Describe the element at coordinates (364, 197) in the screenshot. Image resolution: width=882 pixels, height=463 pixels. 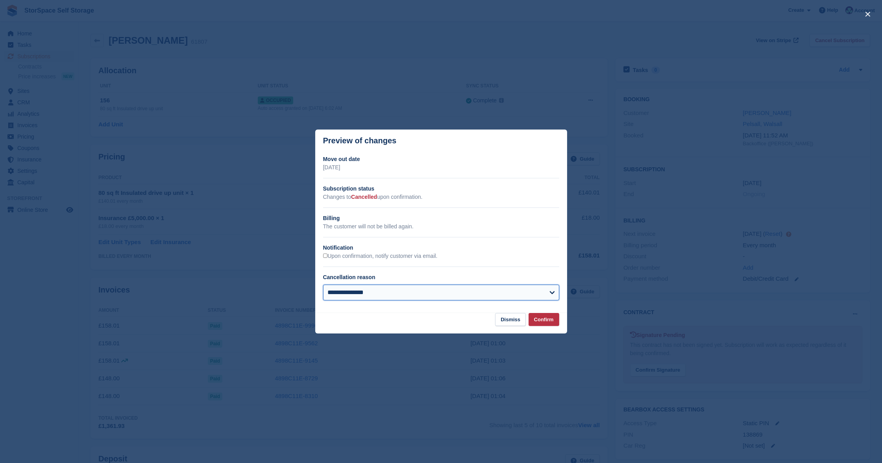
I see `span: Cancelled` at that location.